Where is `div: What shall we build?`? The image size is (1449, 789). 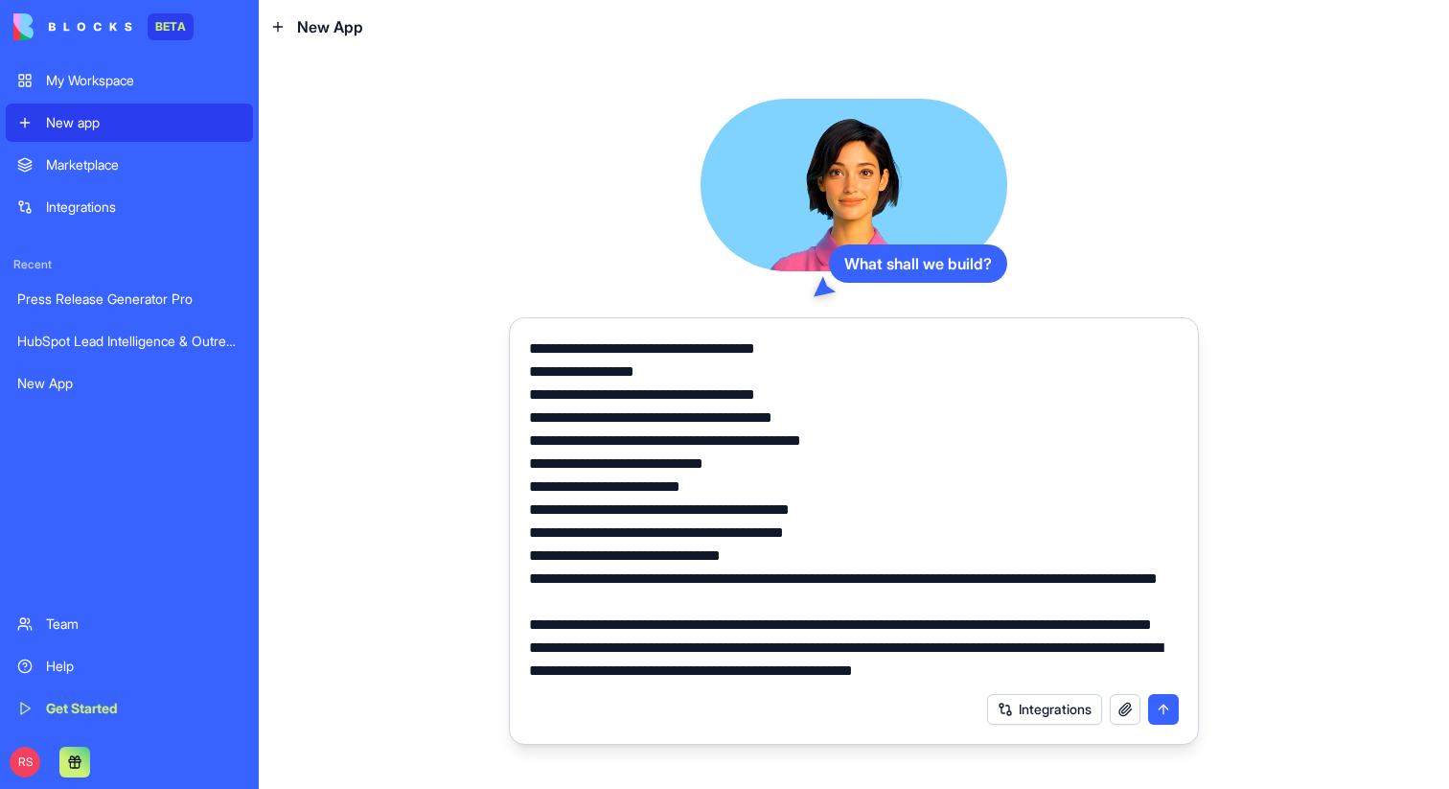
div: What shall we build? is located at coordinates (918, 264).